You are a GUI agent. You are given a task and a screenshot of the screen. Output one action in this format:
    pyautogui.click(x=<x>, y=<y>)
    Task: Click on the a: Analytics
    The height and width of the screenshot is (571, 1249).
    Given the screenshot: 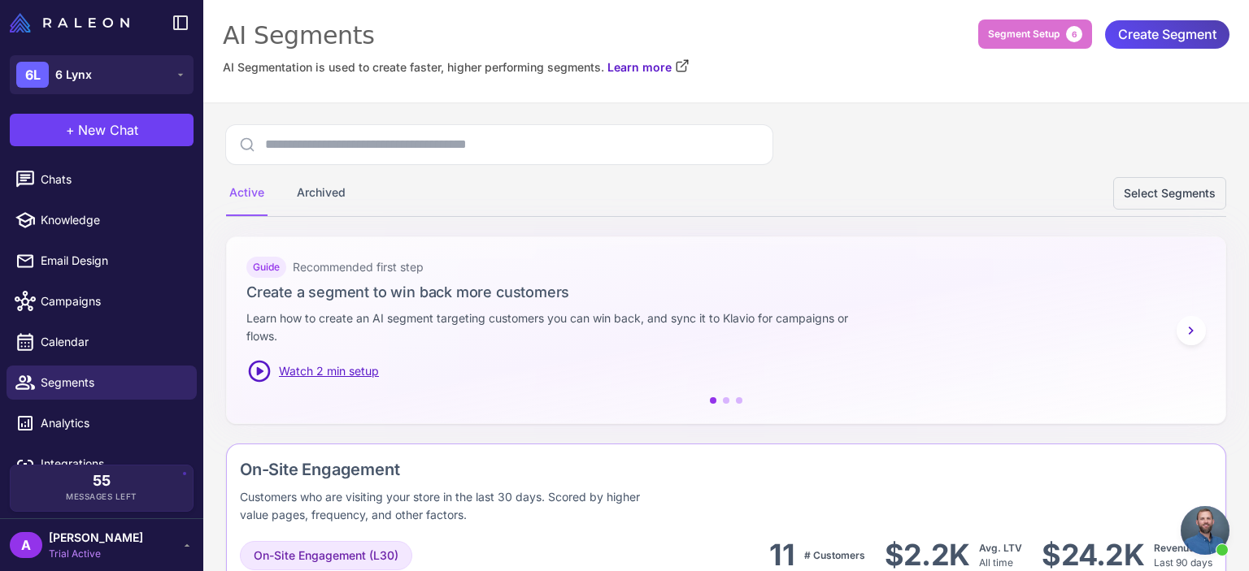 What is the action you would take?
    pyautogui.click(x=102, y=423)
    